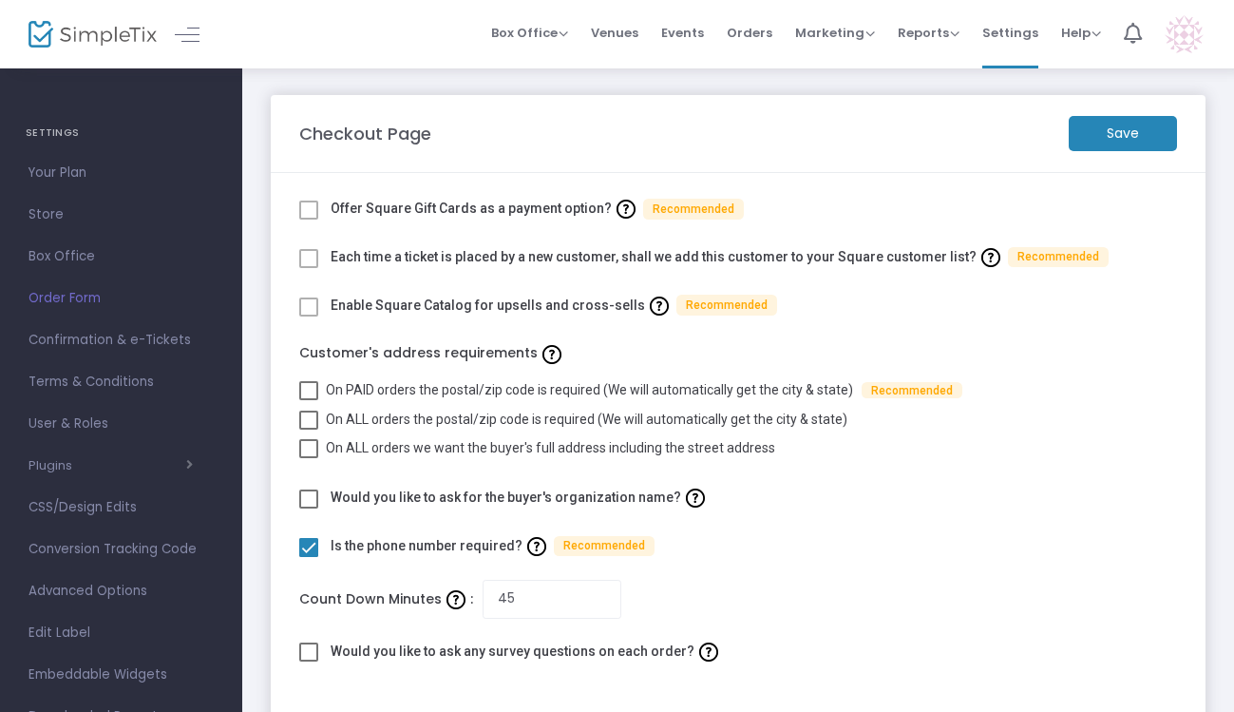 This screenshot has height=712, width=1234. Describe the element at coordinates (492, 545) in the screenshot. I see `label: Is the phone number required?` at that location.